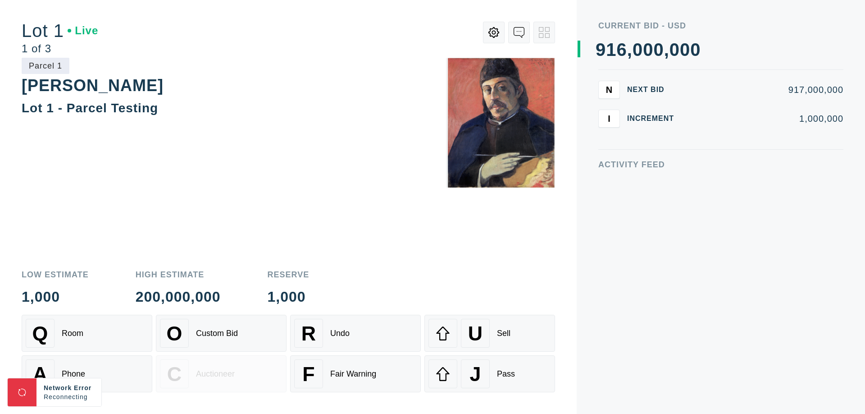 Image resolution: width=865 pixels, height=414 pixels. What do you see at coordinates (217, 333) in the screenshot?
I see `div: Custom Bid` at bounding box center [217, 333].